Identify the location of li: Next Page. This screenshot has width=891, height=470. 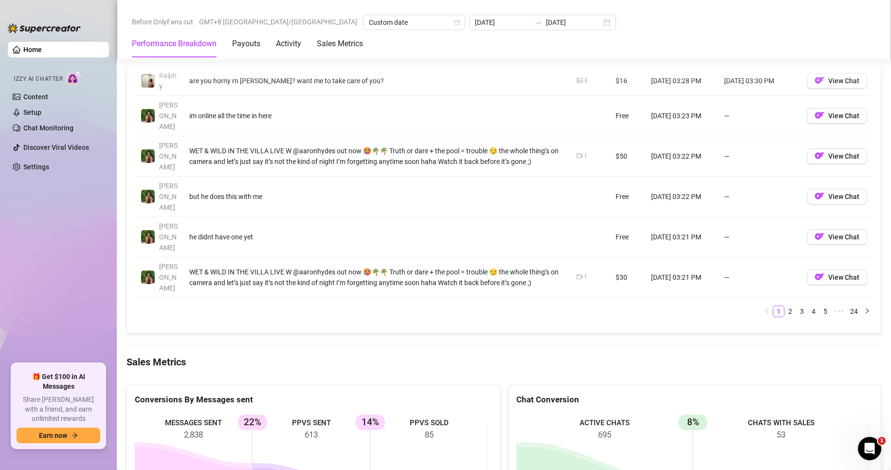
(867, 311).